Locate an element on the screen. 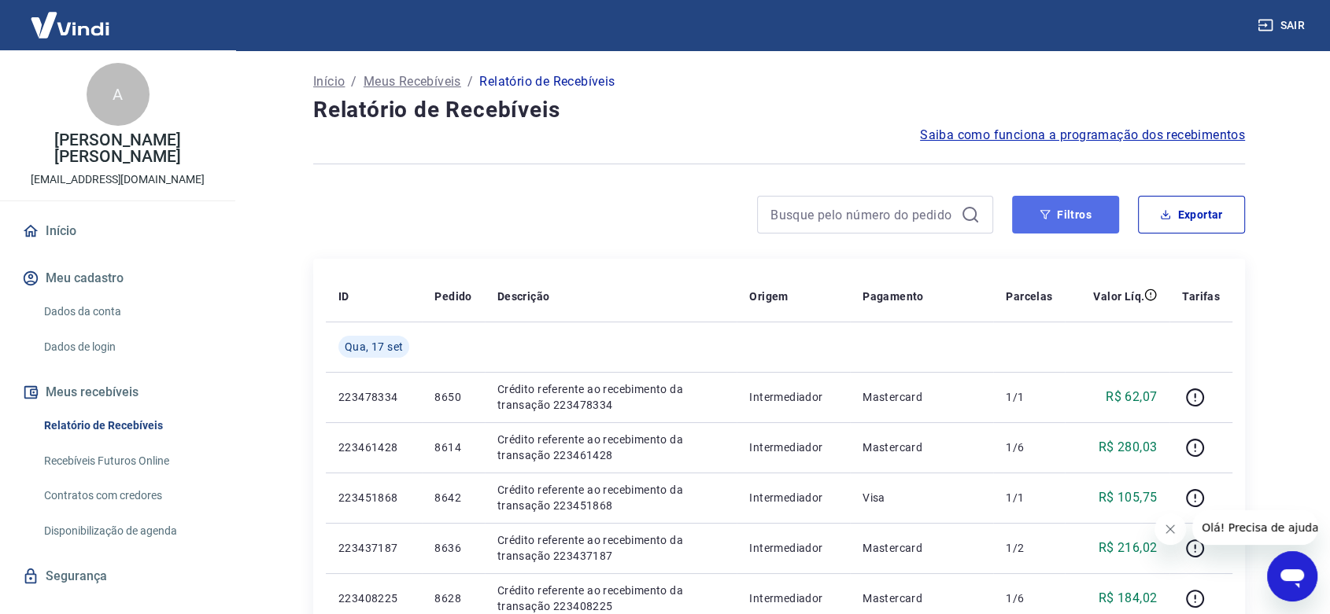 The width and height of the screenshot is (1330, 614). p: R$ 62,07 is located at coordinates (1130, 397).